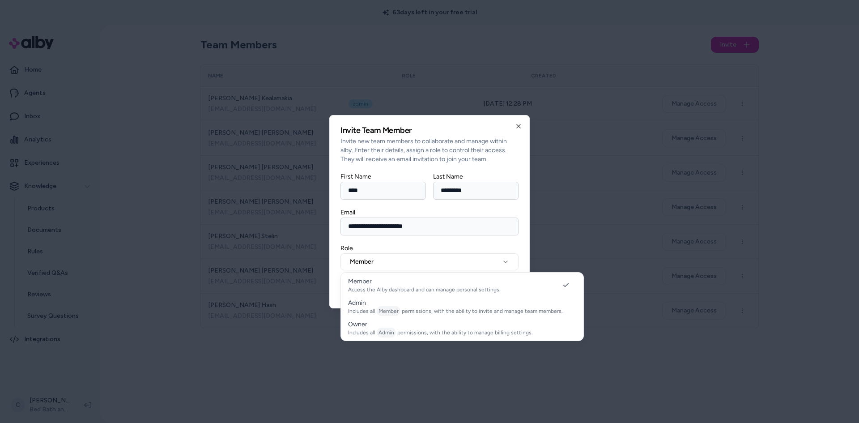 The width and height of the screenshot is (859, 423). What do you see at coordinates (448, 176) in the screenshot?
I see `label: Last Name` at bounding box center [448, 176].